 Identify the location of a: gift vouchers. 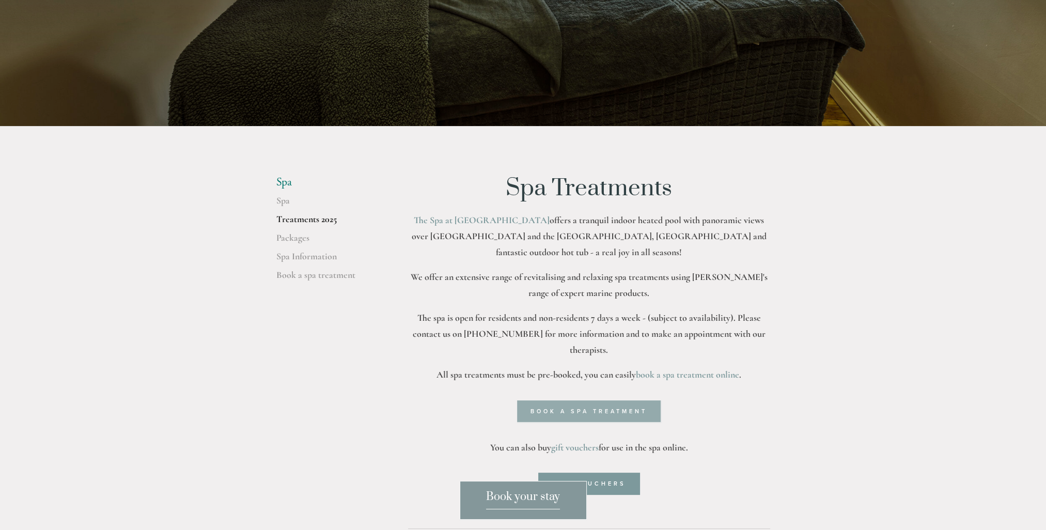
(575, 447).